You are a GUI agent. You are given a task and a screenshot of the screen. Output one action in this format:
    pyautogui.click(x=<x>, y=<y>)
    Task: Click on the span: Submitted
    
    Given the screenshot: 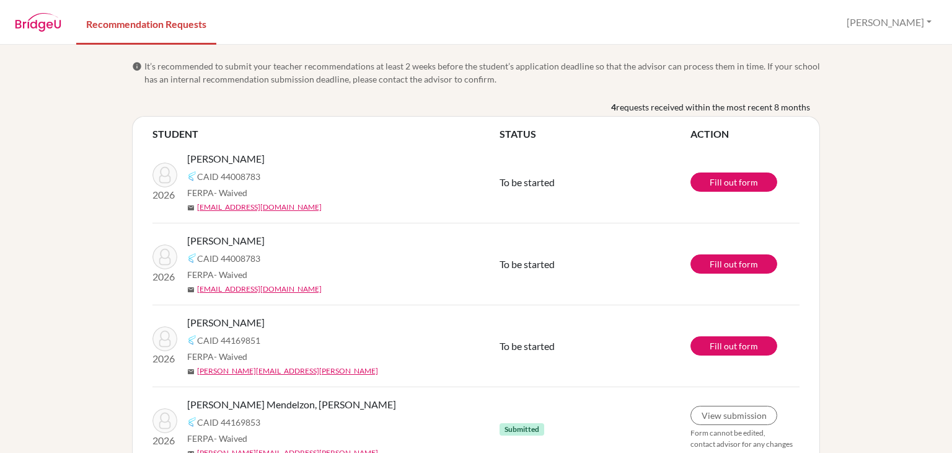 What is the action you would take?
    pyautogui.click(x=522, y=429)
    